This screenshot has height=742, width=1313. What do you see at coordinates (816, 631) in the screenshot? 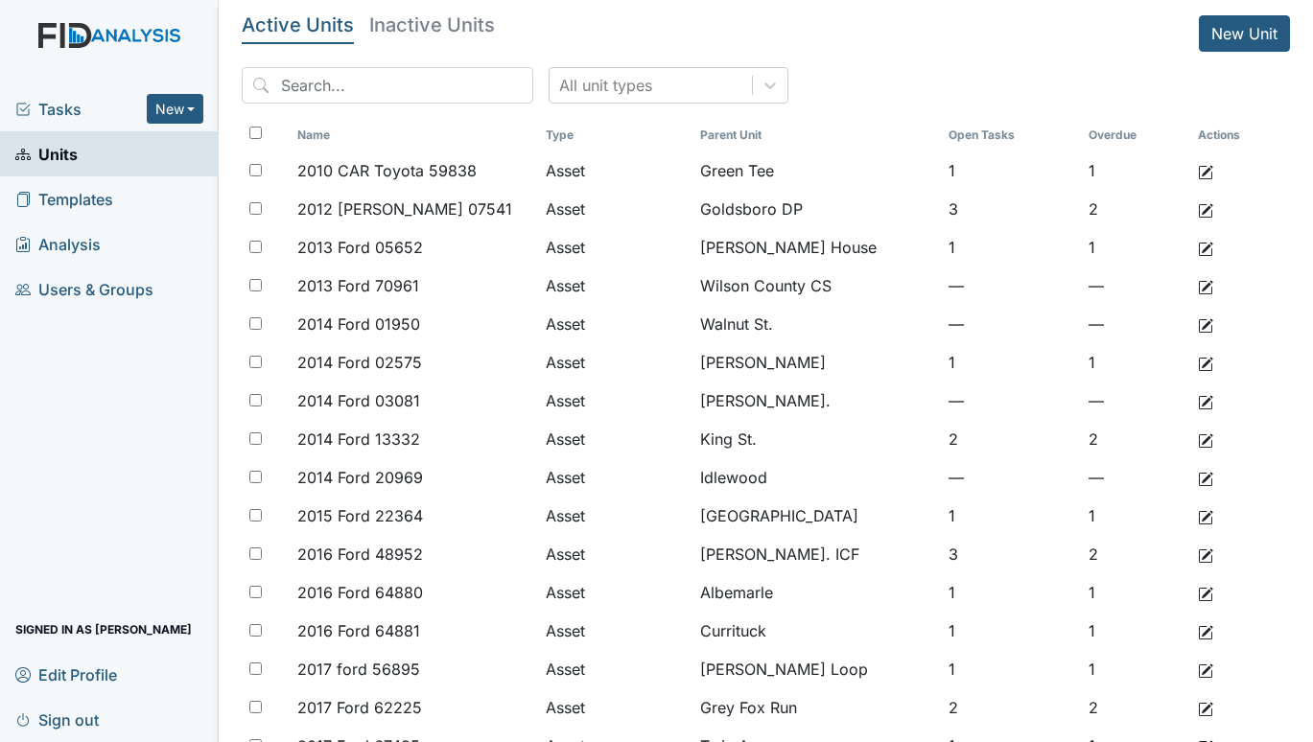
I see `td: Currituck` at bounding box center [816, 631].